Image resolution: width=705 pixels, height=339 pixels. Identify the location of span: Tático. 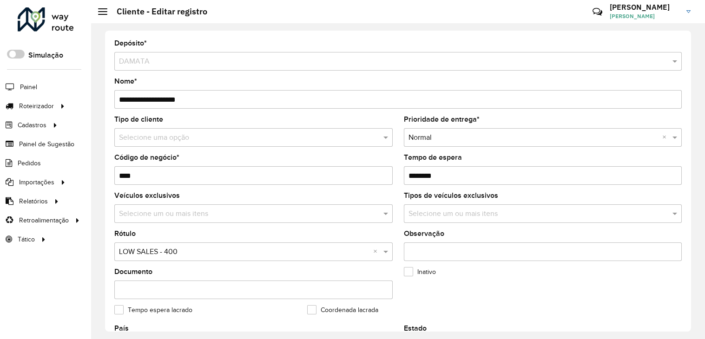
(26, 239).